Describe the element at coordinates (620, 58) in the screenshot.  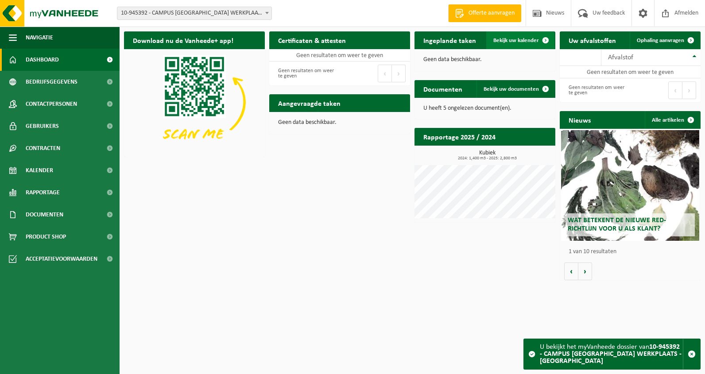
I see `span: Afvalstof` at that location.